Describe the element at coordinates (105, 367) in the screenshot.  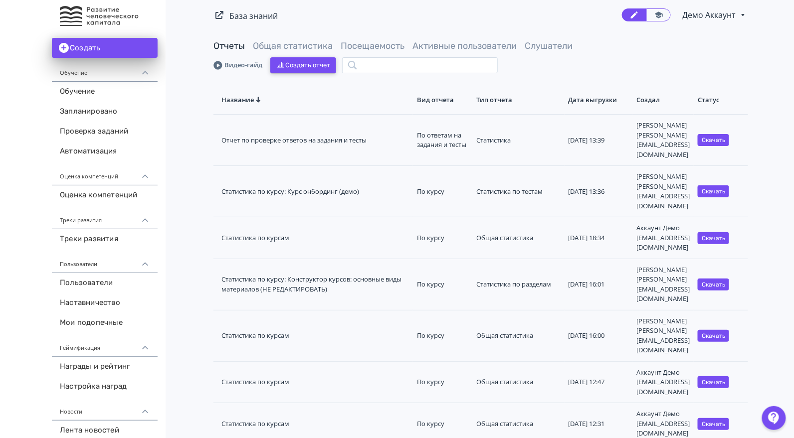
I see `a: Награды и рейтинг` at that location.